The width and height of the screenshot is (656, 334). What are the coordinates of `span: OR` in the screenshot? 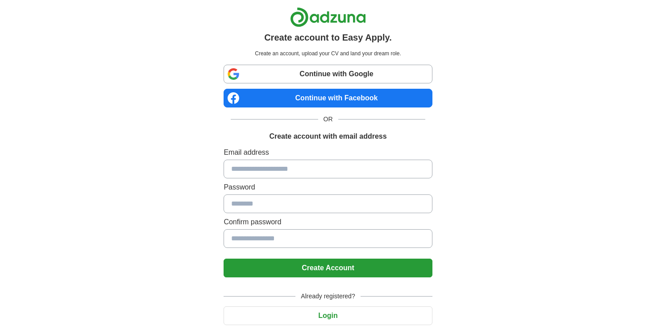 It's located at (328, 119).